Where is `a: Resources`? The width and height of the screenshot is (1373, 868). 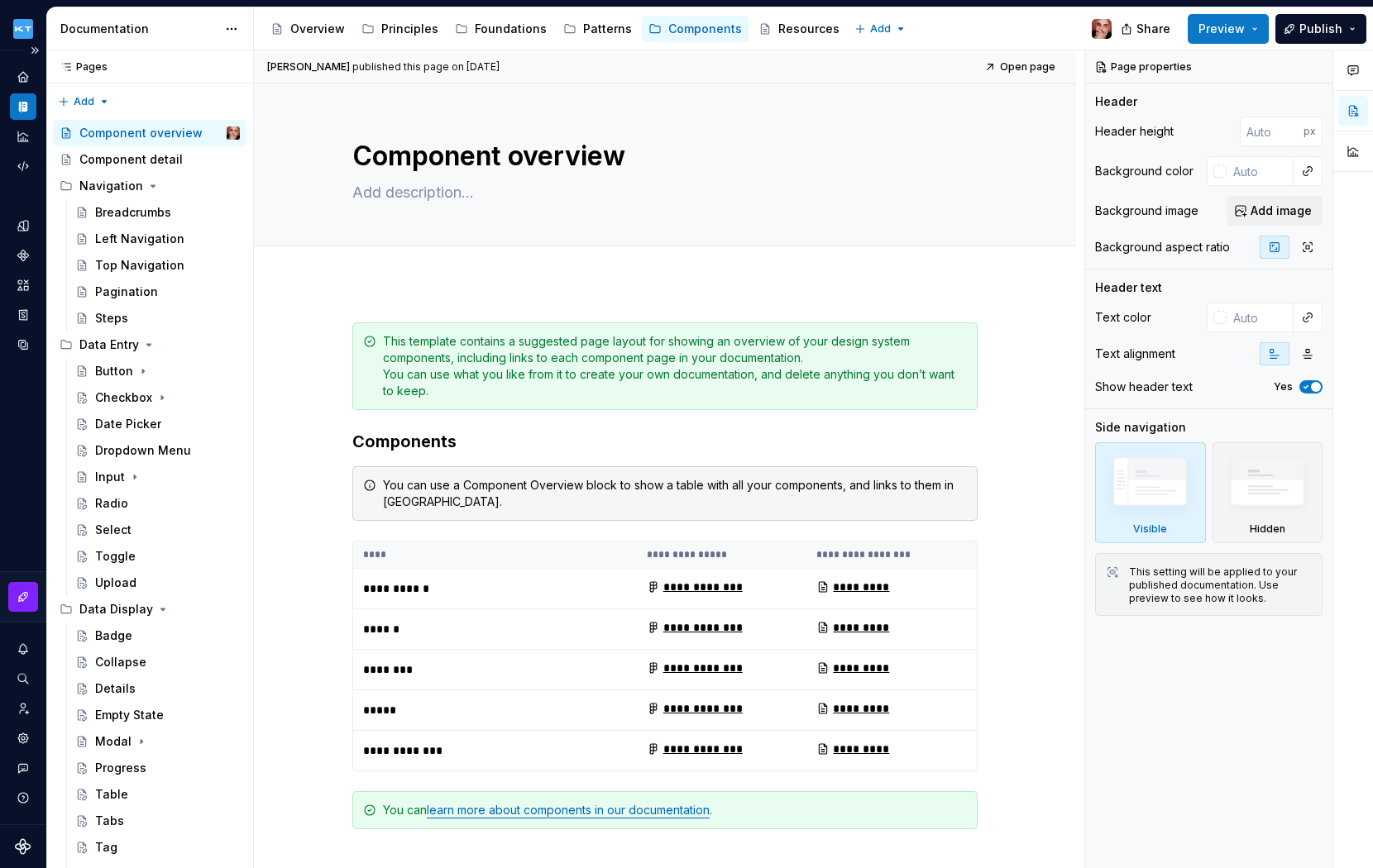 a: Resources is located at coordinates (800, 29).